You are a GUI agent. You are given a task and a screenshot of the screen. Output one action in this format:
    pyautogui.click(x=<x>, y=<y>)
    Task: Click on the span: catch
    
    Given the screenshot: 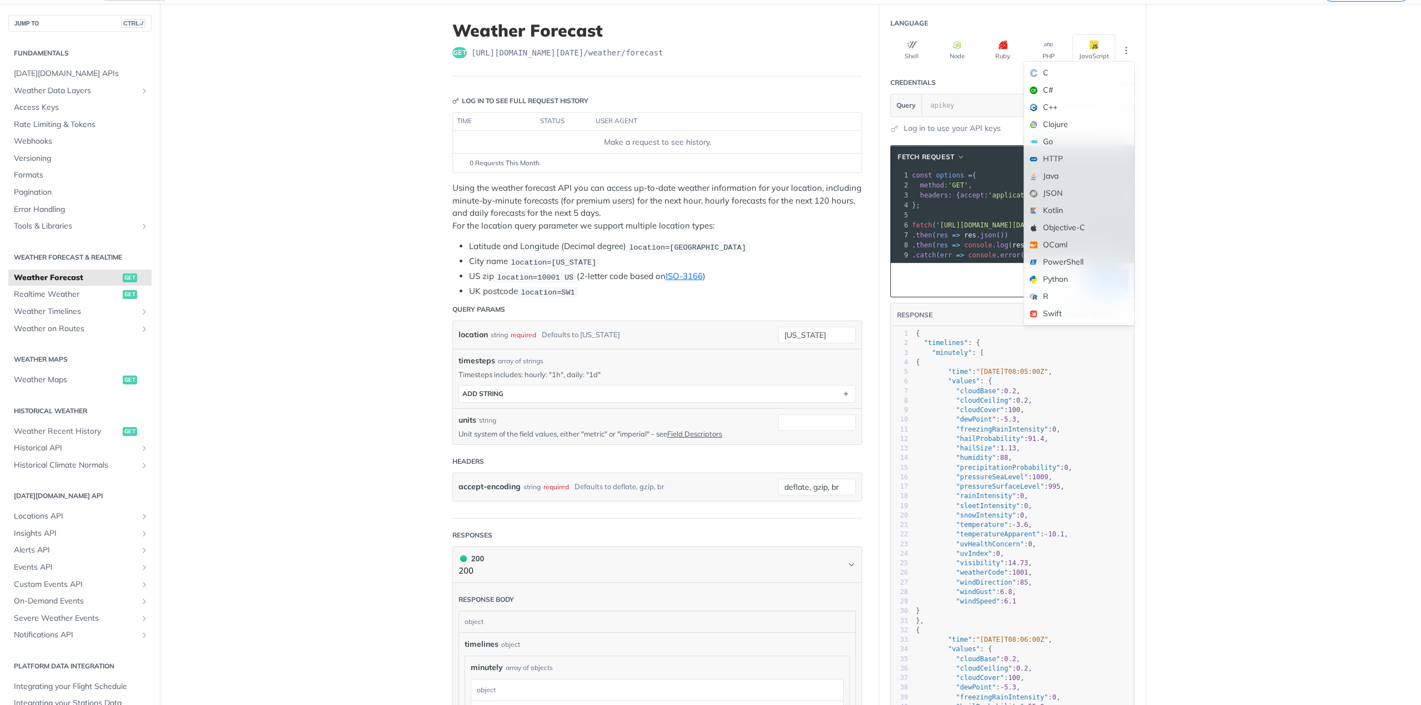 What is the action you would take?
    pyautogui.click(x=926, y=255)
    